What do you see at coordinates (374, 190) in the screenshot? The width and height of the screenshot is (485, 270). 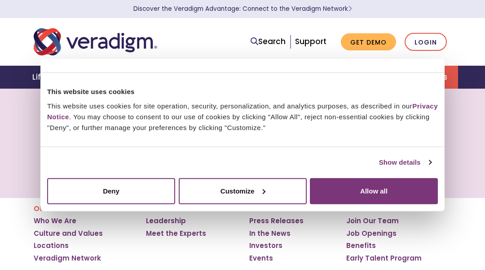 I see `button: Allow all` at bounding box center [374, 190].